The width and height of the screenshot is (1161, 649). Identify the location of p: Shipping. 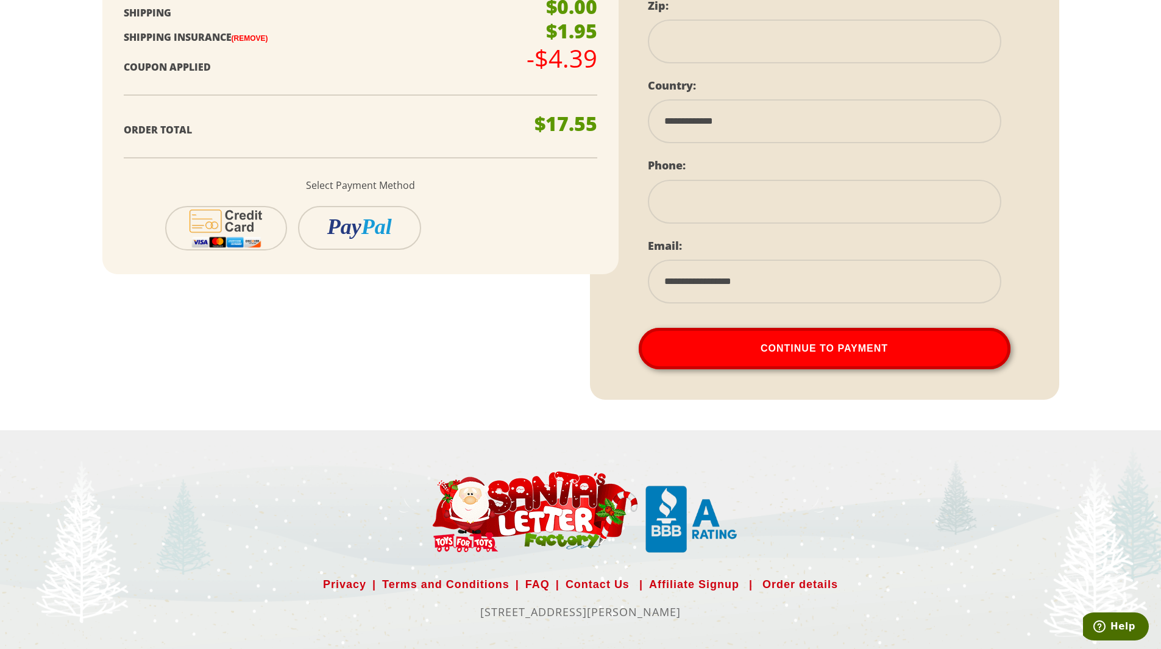
(319, 13).